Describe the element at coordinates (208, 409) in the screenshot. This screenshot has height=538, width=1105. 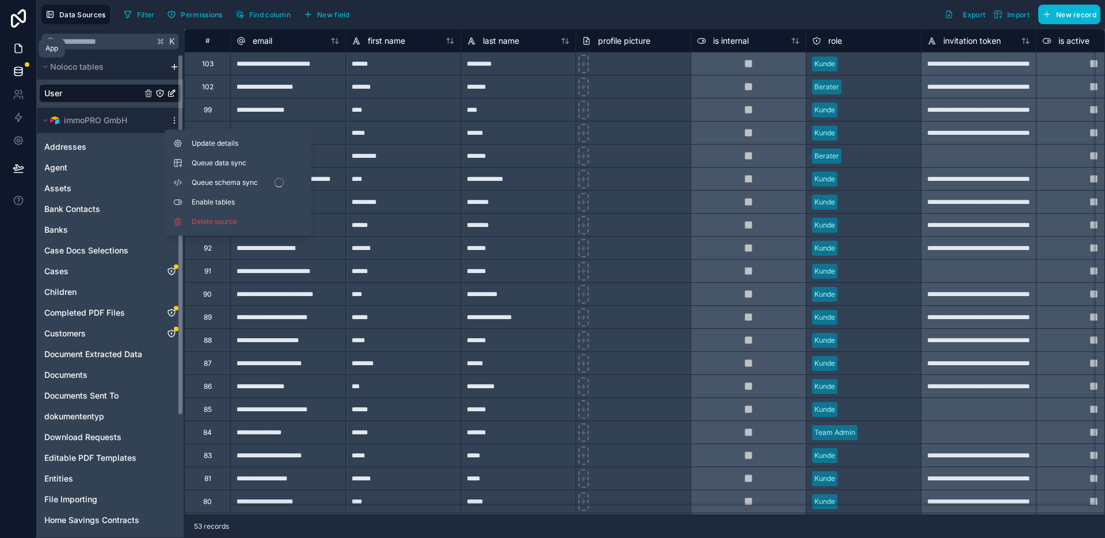
I see `div: 85` at that location.